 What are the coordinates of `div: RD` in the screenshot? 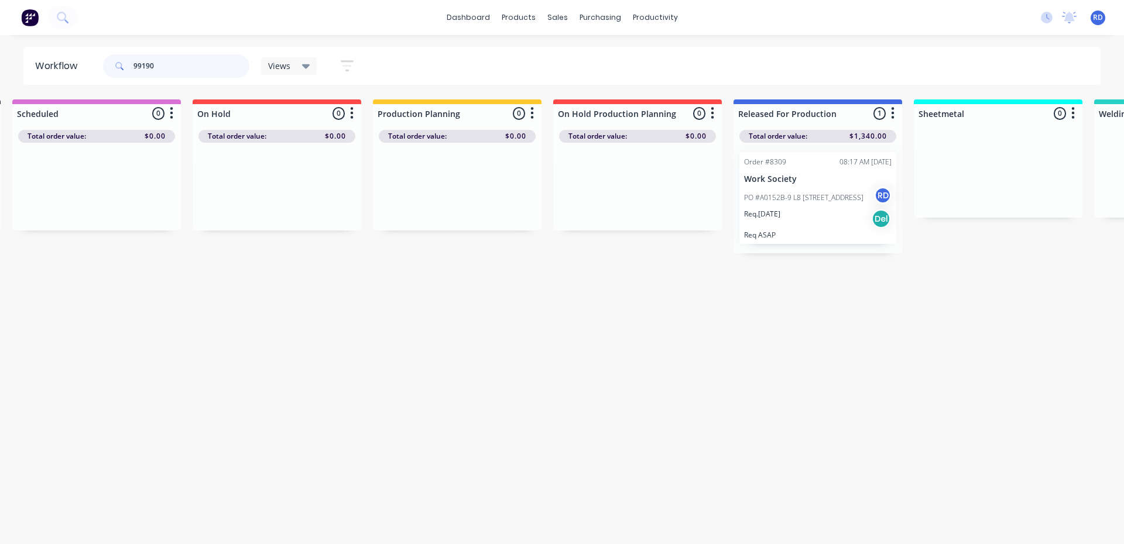 It's located at (883, 195).